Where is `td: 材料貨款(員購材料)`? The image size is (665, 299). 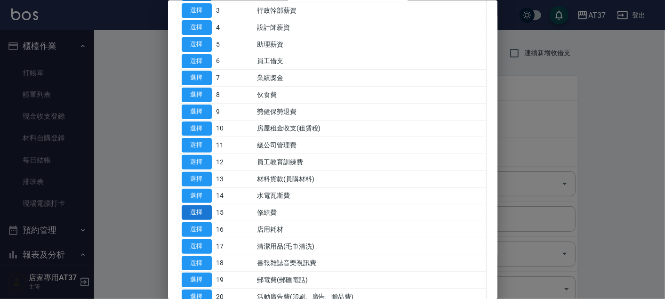 td: 材料貨款(員購材料) is located at coordinates (370, 179).